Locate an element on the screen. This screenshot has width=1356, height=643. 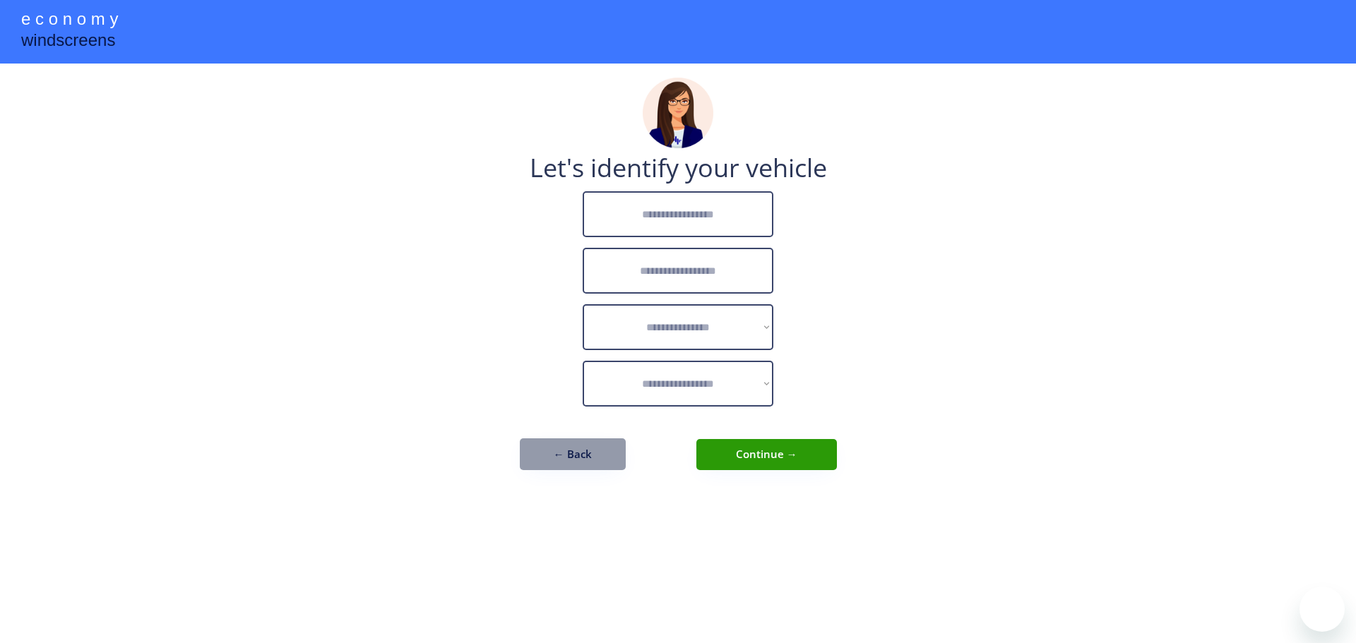
div: e c o n o m y is located at coordinates (69, 20).